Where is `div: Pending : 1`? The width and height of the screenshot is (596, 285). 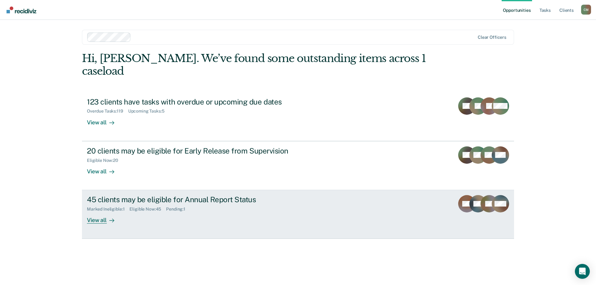
div: Pending : 1 is located at coordinates (178, 209).